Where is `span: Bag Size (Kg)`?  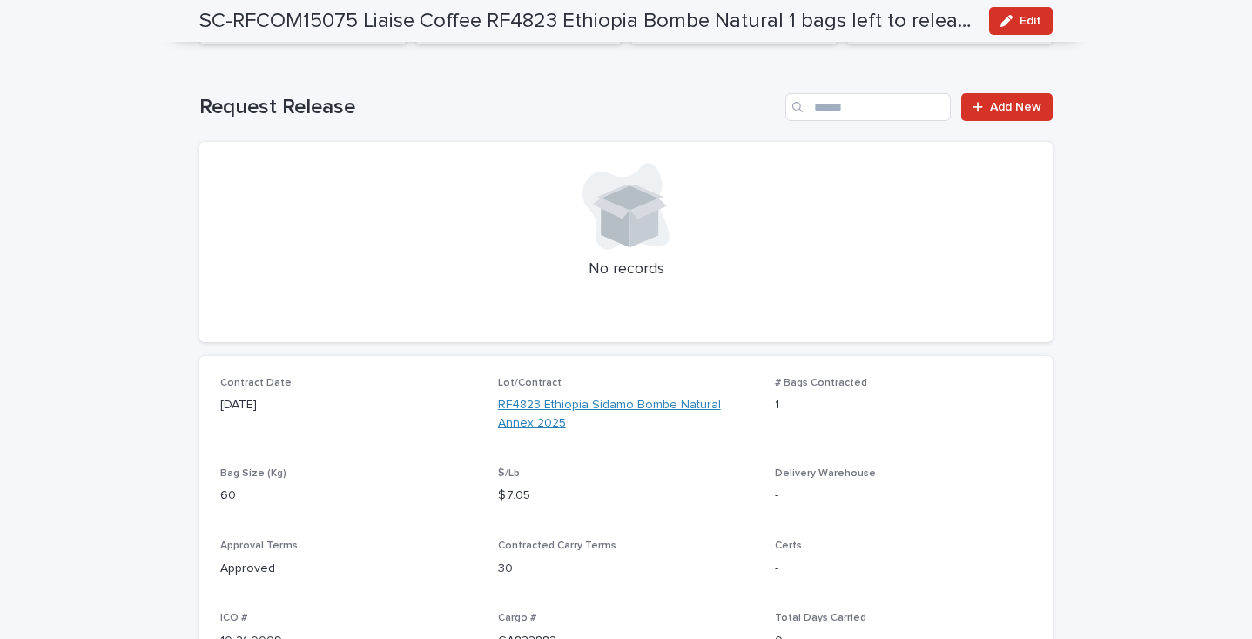
span: Bag Size (Kg) is located at coordinates (253, 473).